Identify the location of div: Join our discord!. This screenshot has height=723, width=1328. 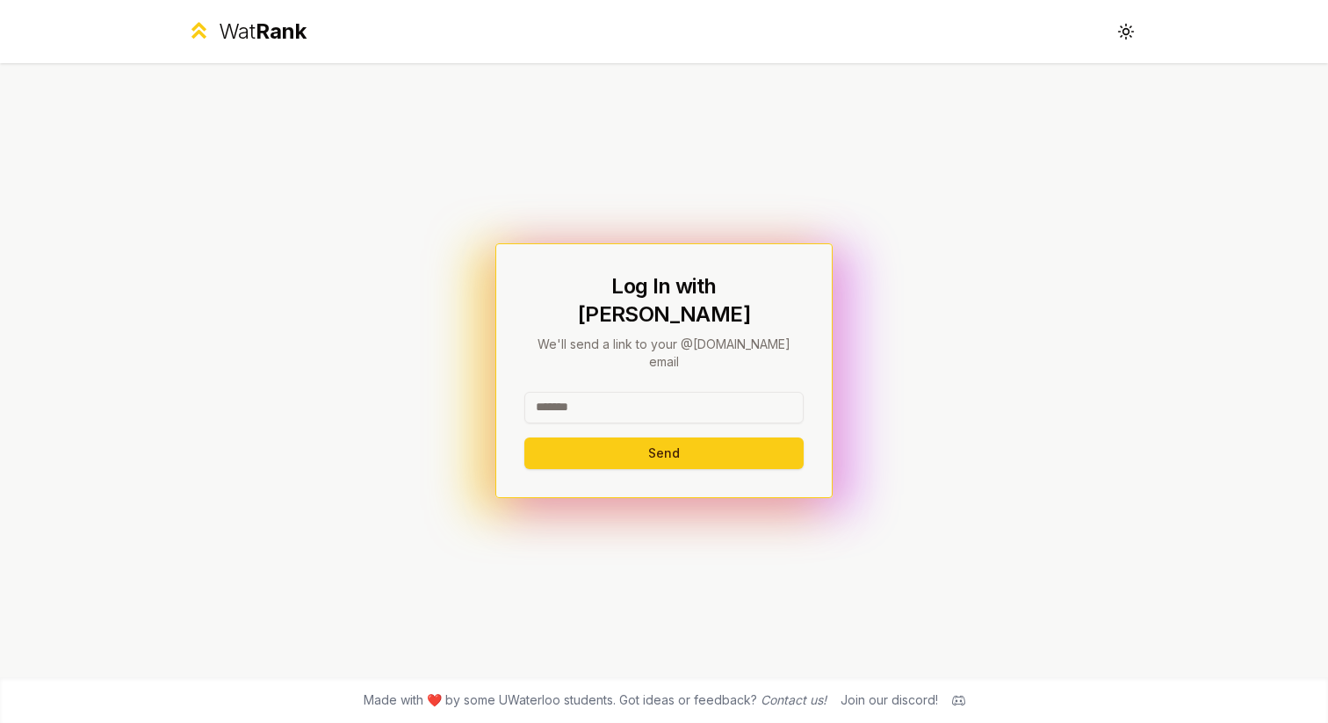
(889, 700).